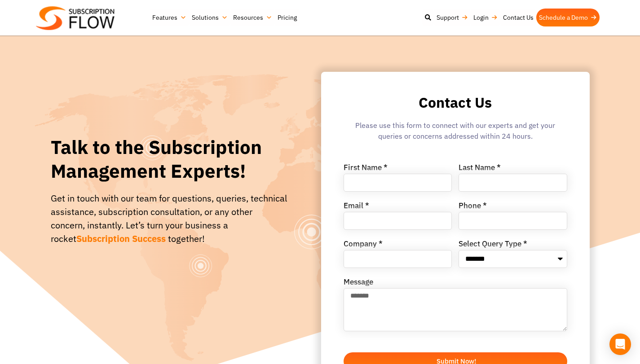 This screenshot has height=364, width=640. What do you see at coordinates (252, 18) in the screenshot?
I see `a: Resources` at bounding box center [252, 18].